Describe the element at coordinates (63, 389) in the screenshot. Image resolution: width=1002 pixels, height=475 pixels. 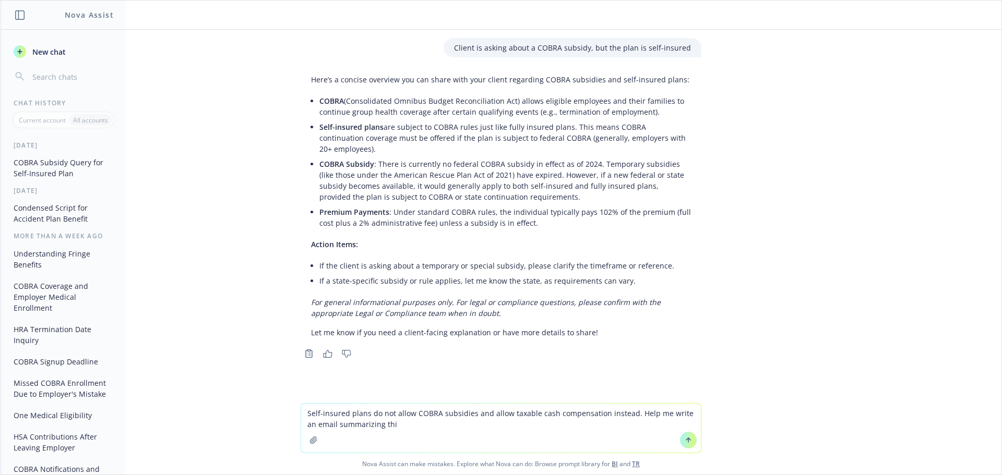
I see `button: Missed COBRA Enrollment Due to Employer's Mistake` at that location.